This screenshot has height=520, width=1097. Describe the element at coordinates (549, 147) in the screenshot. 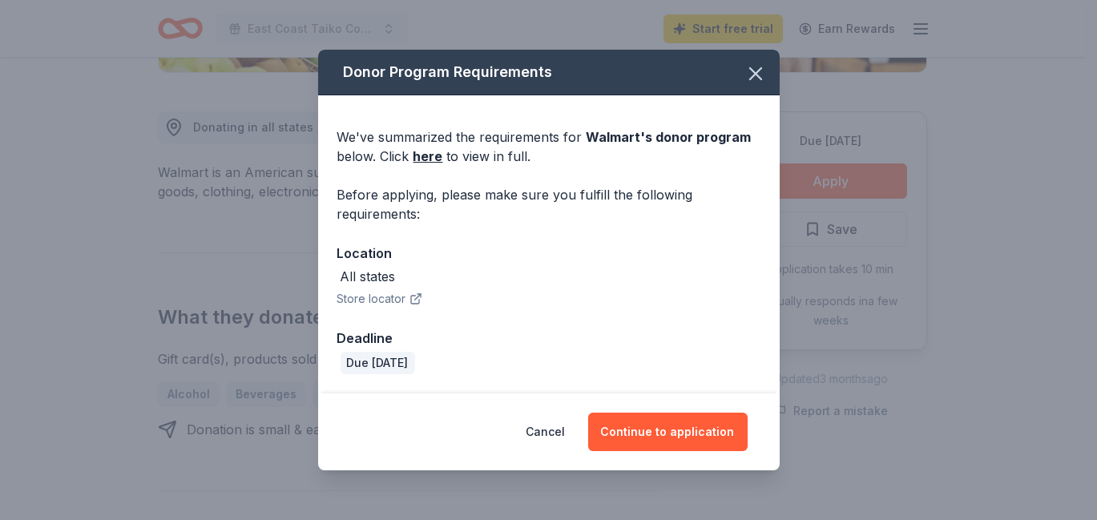

I see `div: We've summarized the requirements for below. Click to view in full.` at that location.